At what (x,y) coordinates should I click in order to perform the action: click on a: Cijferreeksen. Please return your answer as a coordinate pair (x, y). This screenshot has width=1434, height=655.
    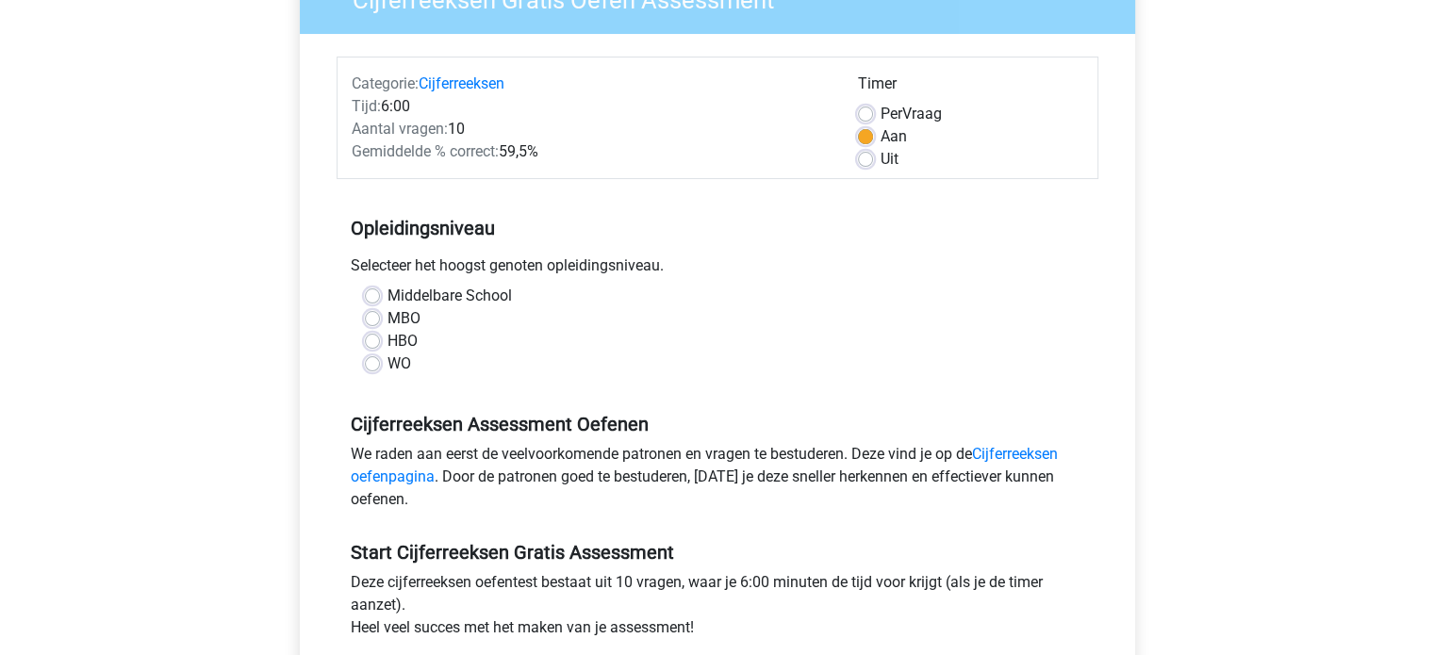
    Looking at the image, I should click on (461, 83).